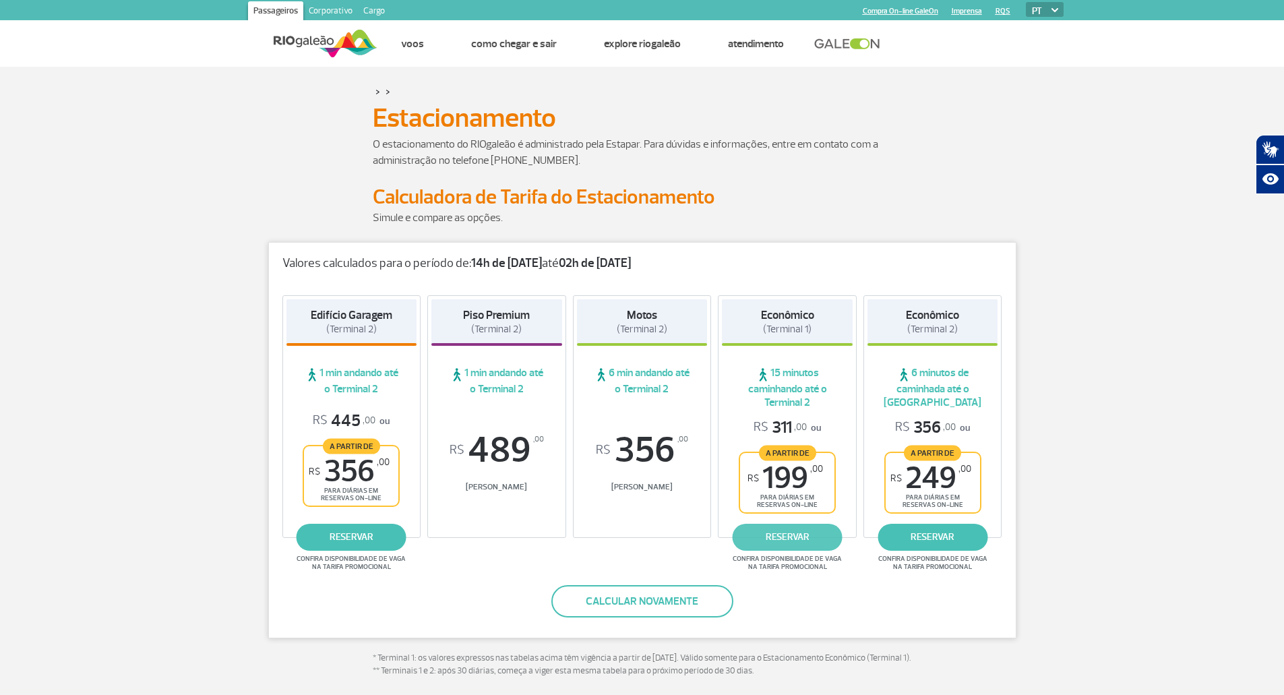 Image resolution: width=1284 pixels, height=695 pixels. Describe the element at coordinates (643, 601) in the screenshot. I see `button: Calcular novamente` at that location.